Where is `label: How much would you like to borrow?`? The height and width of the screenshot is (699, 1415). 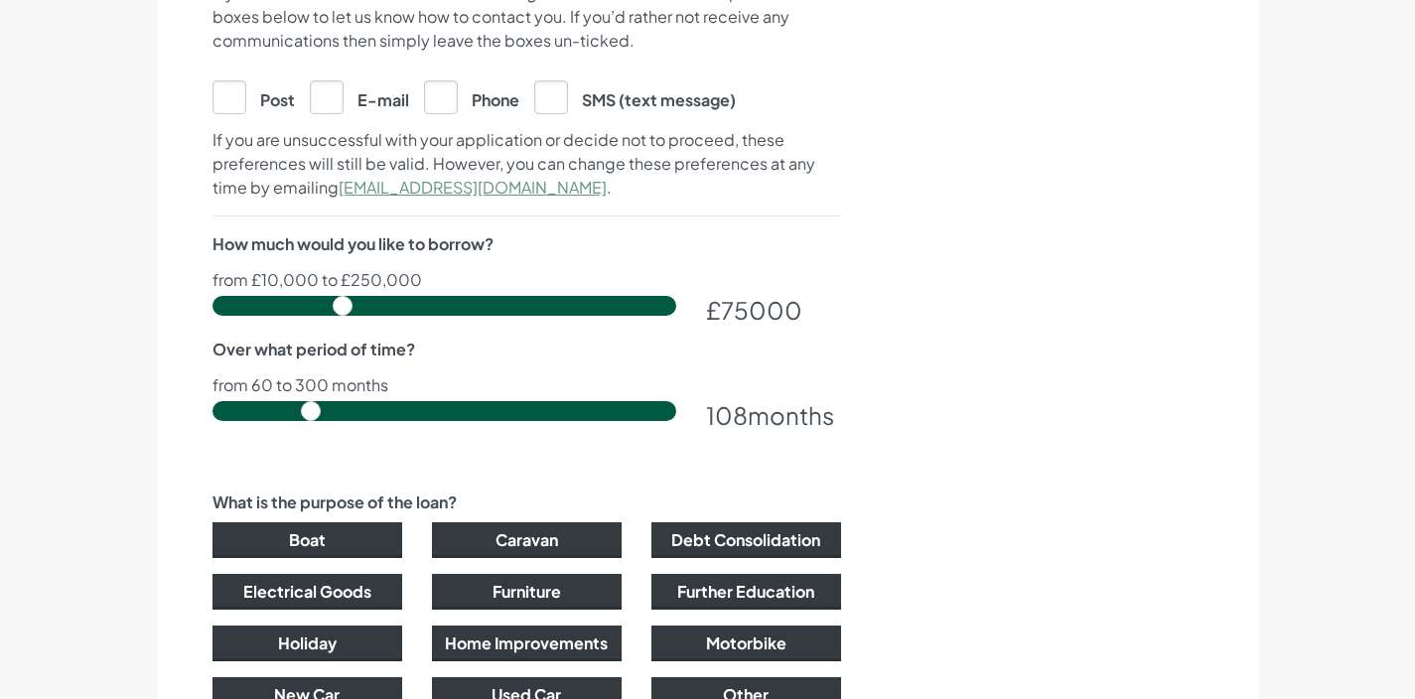 label: How much would you like to borrow? is located at coordinates (352, 244).